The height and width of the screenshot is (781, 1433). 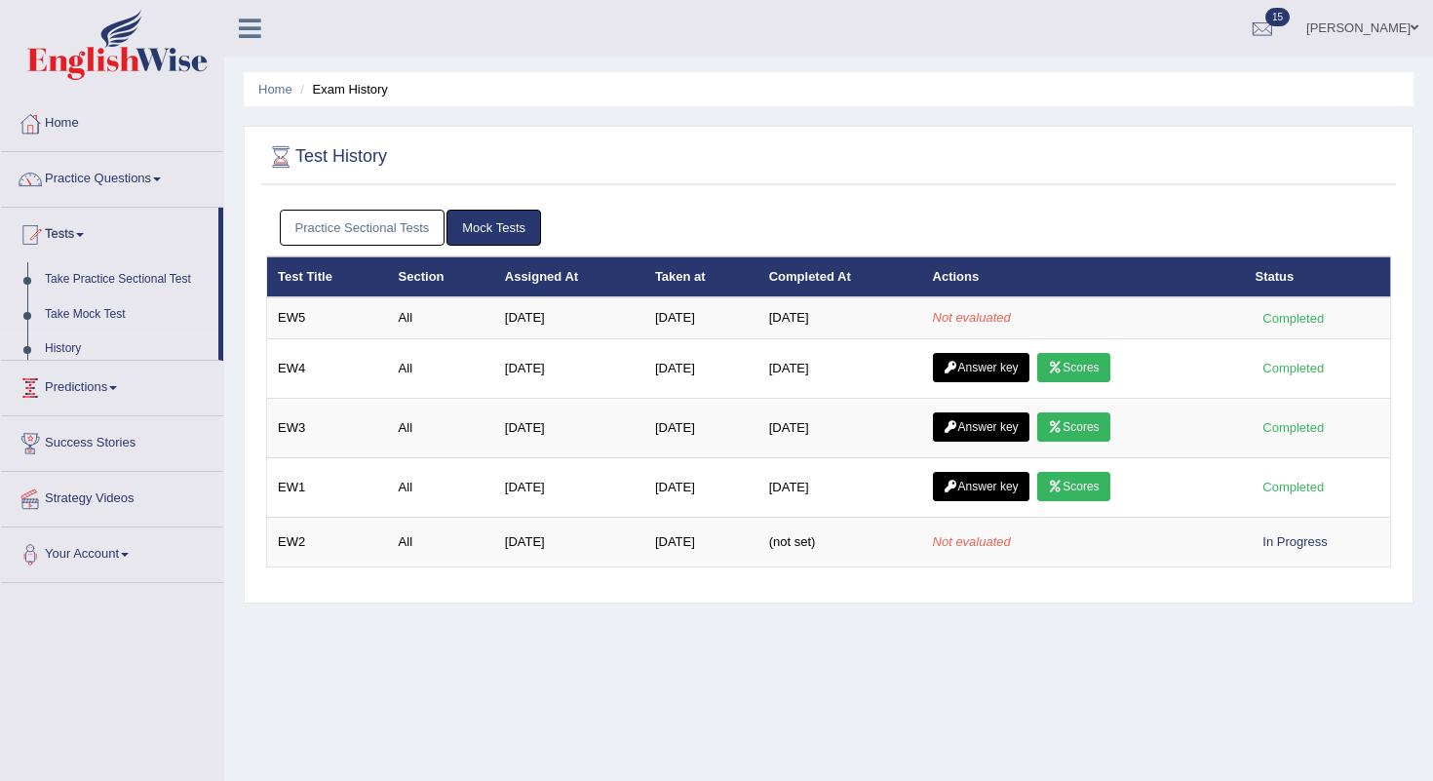 What do you see at coordinates (1277, 17) in the screenshot?
I see `span: 15` at bounding box center [1277, 17].